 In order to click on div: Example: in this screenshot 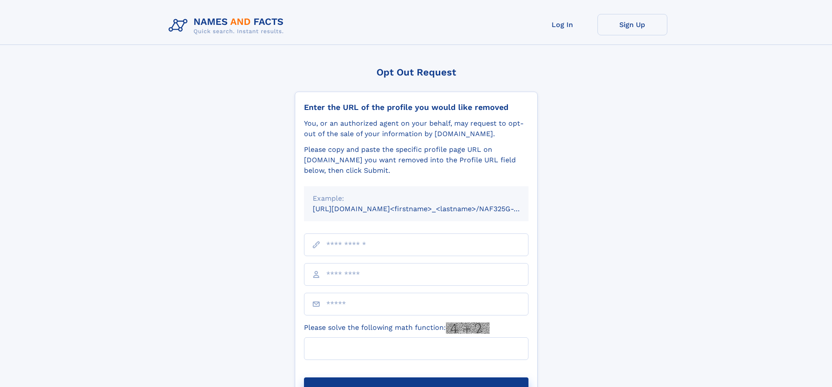, I will do `click(416, 199)`.